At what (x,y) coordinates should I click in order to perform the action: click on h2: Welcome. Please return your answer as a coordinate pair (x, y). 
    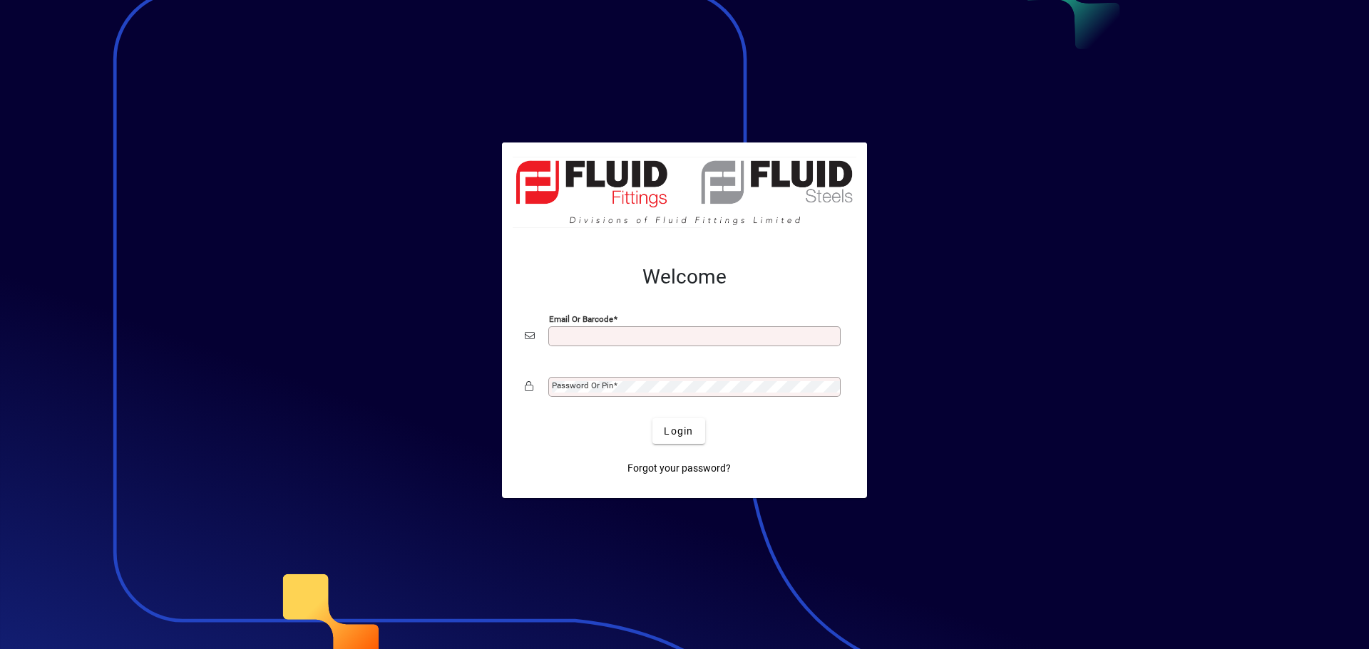
    Looking at the image, I should click on (684, 277).